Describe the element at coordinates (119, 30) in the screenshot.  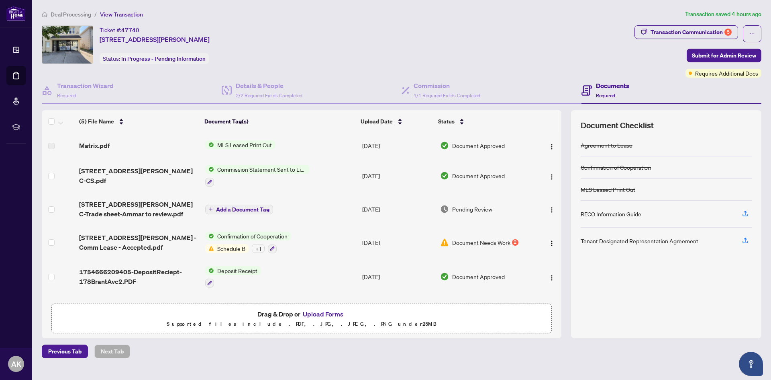
I see `div: Ticket #:` at that location.